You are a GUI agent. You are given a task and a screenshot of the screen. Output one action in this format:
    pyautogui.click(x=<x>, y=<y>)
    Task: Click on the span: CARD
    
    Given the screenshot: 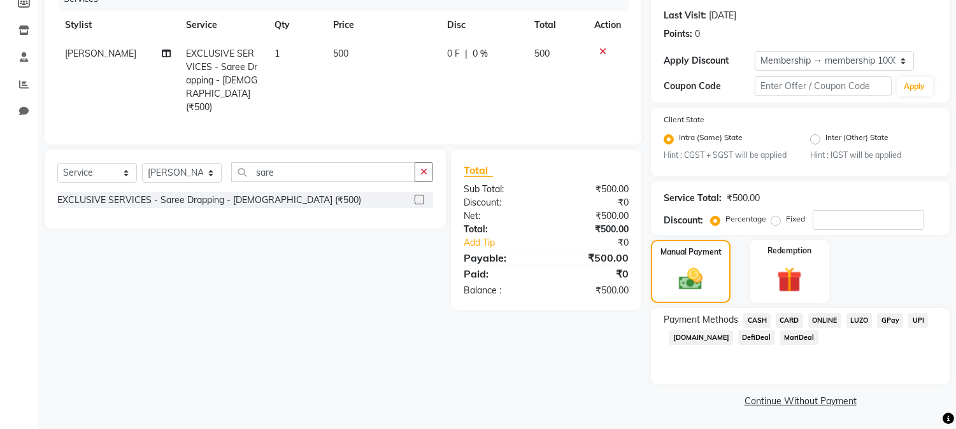 What is the action you would take?
    pyautogui.click(x=789, y=320)
    